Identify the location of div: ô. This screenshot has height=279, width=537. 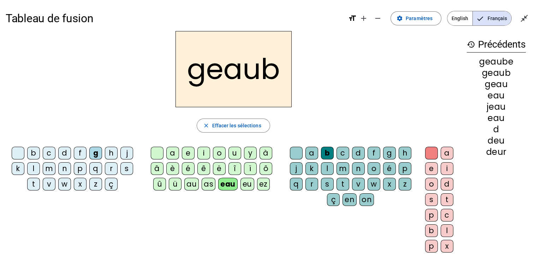
(266, 169).